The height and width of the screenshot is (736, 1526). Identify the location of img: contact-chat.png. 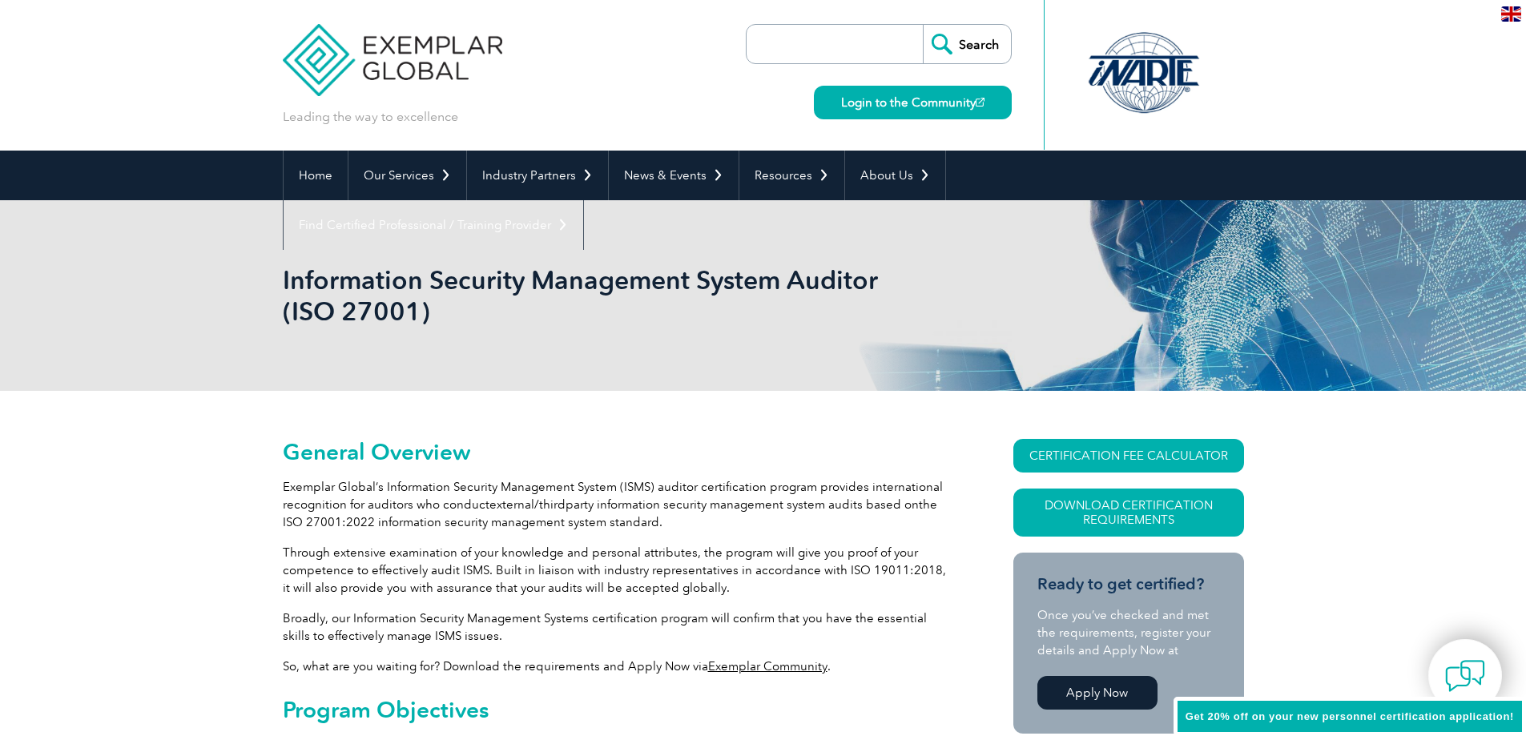
(1466, 676).